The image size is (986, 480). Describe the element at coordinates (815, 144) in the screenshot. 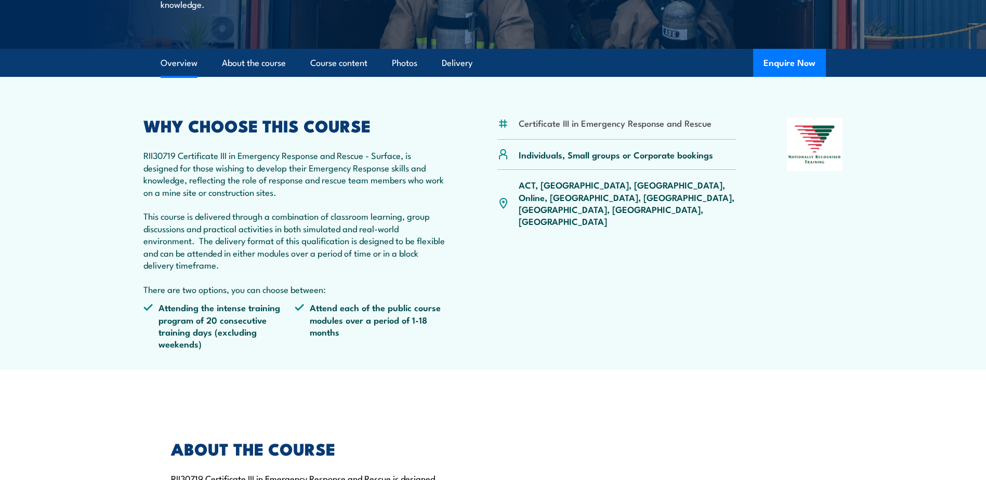

I see `img: Nationally Recognised Training logo.` at that location.